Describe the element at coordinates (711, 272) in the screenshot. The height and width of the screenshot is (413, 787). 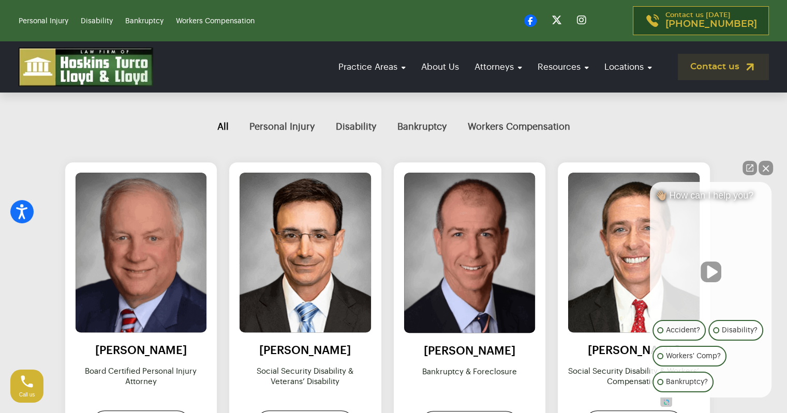
I see `button: Unmute video` at that location.